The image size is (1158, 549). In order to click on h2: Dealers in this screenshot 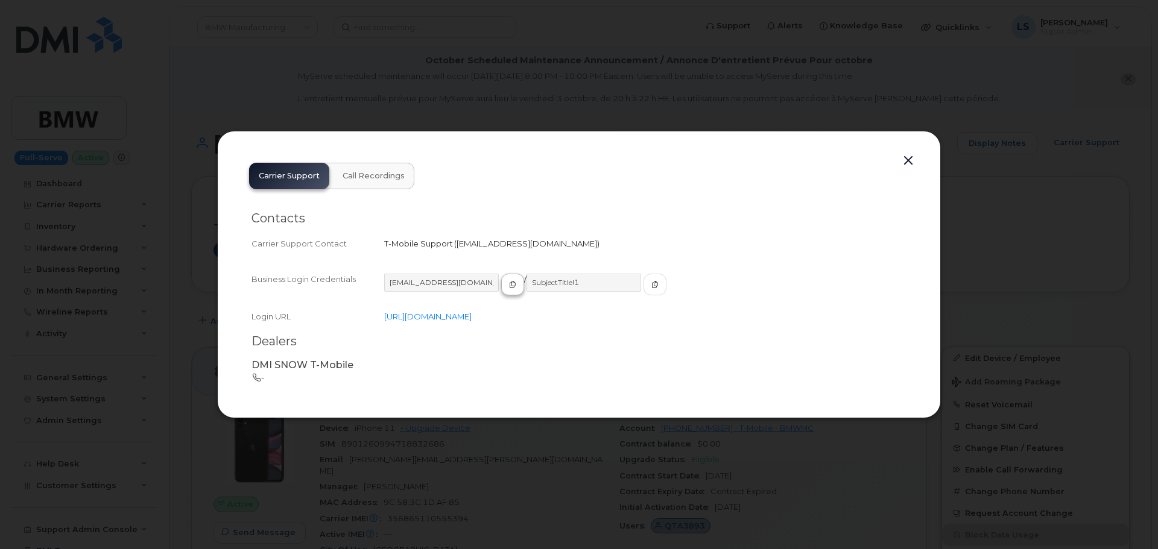, I will do `click(579, 341)`.